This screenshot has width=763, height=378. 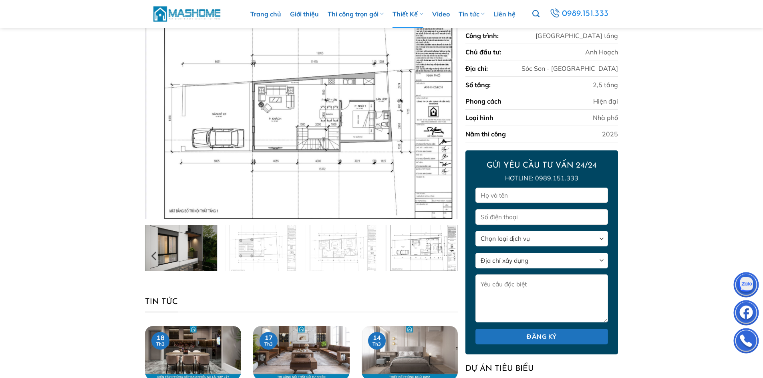 What do you see at coordinates (579, 14) in the screenshot?
I see `a: 0989.151.333` at bounding box center [579, 14].